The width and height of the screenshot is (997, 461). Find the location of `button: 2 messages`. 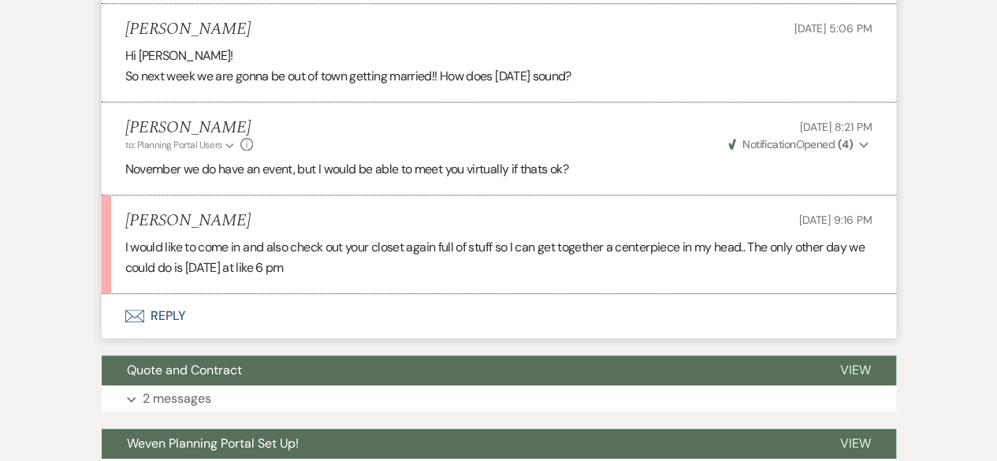

button: 2 messages is located at coordinates (499, 399).